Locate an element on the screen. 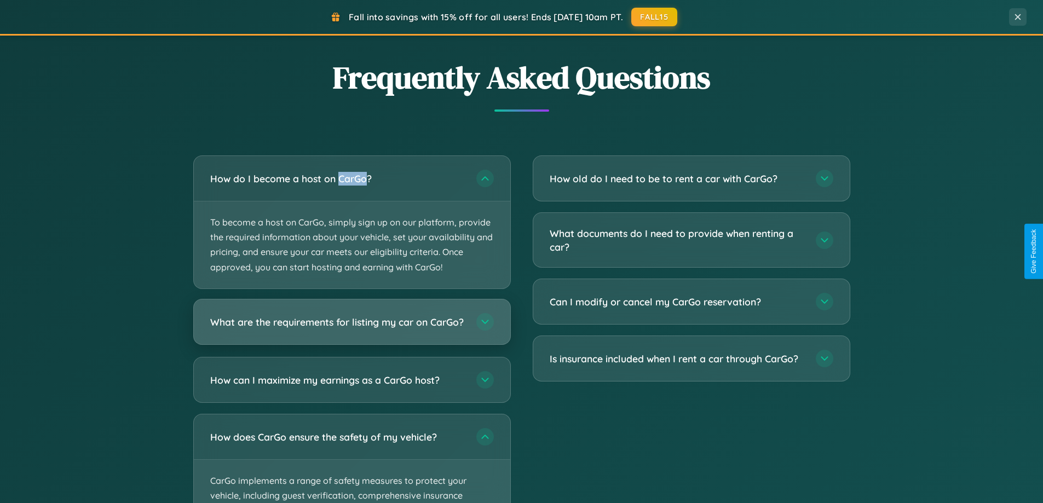 The width and height of the screenshot is (1043, 503). p: To become a host on CarGo, simply sign up on our platform, provide the required information about... is located at coordinates (352, 245).